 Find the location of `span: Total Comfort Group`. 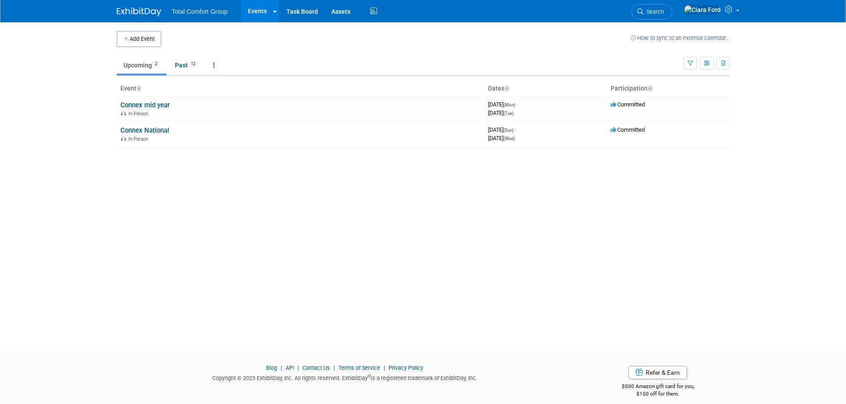

span: Total Comfort Group is located at coordinates (200, 12).